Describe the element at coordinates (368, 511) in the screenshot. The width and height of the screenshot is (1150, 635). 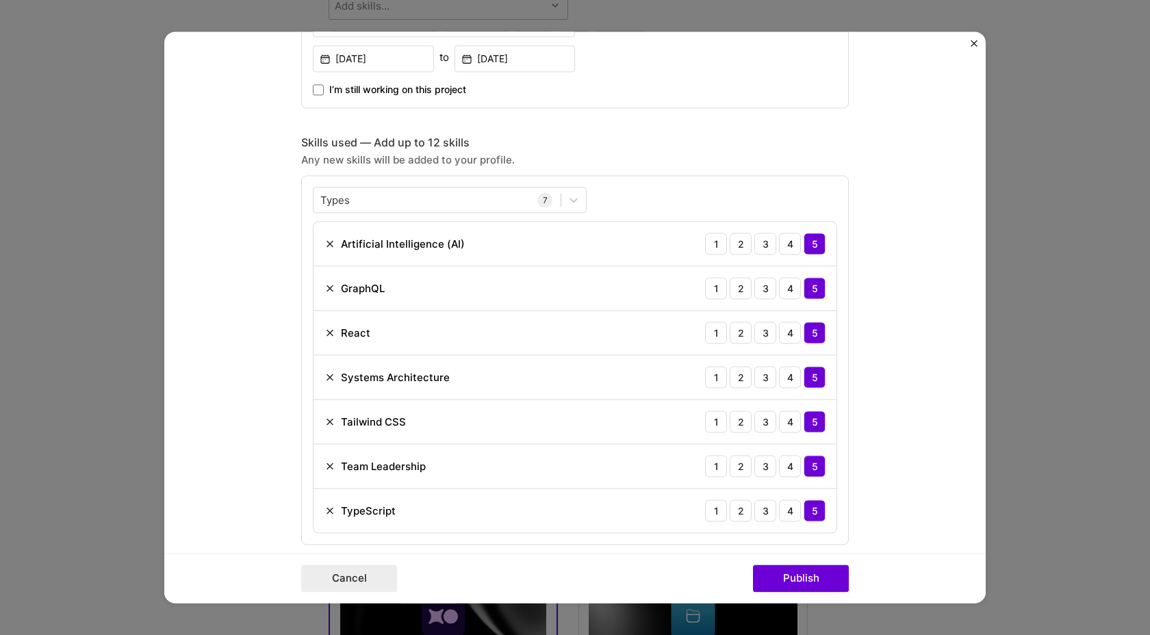
I see `div: TypeScript` at that location.